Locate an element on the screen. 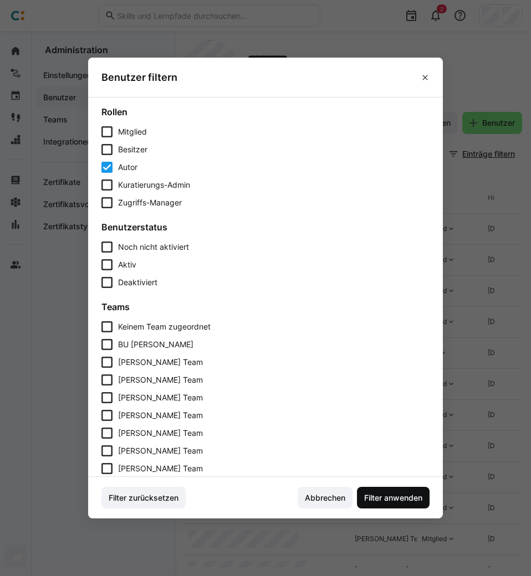 This screenshot has height=576, width=531. h3: Benutzer filtern is located at coordinates (139, 77).